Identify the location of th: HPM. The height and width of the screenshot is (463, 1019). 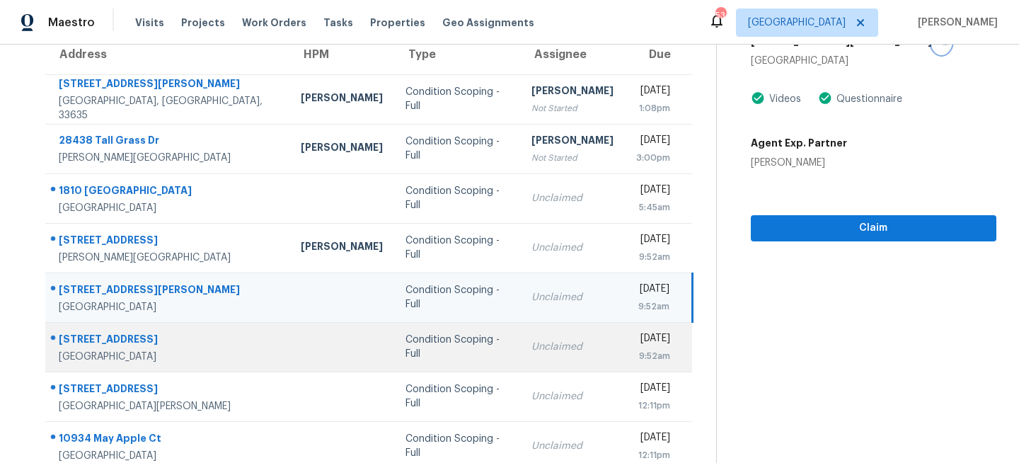
(342, 54).